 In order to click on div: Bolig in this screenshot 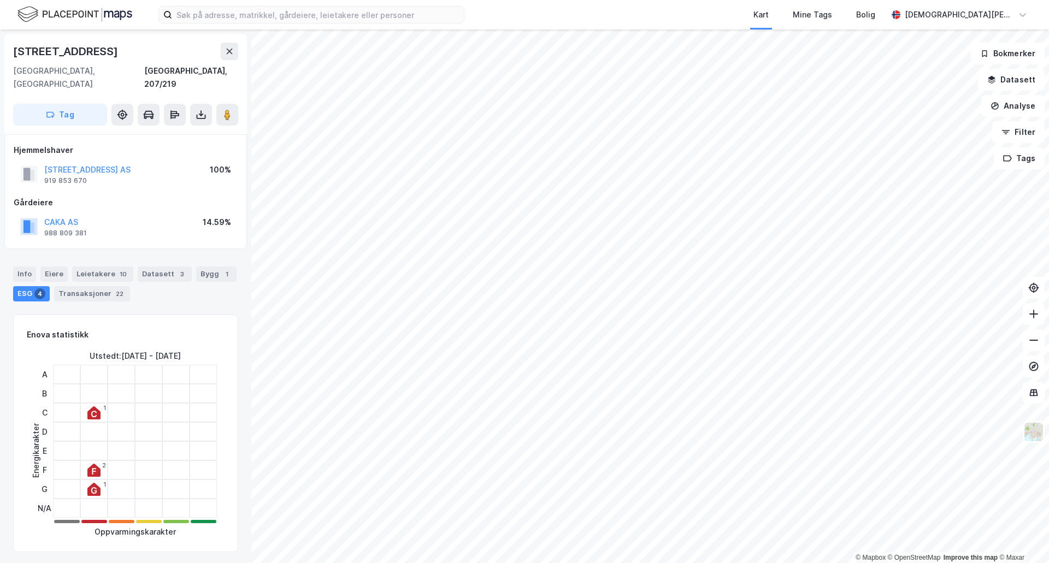, I will do `click(865, 15)`.